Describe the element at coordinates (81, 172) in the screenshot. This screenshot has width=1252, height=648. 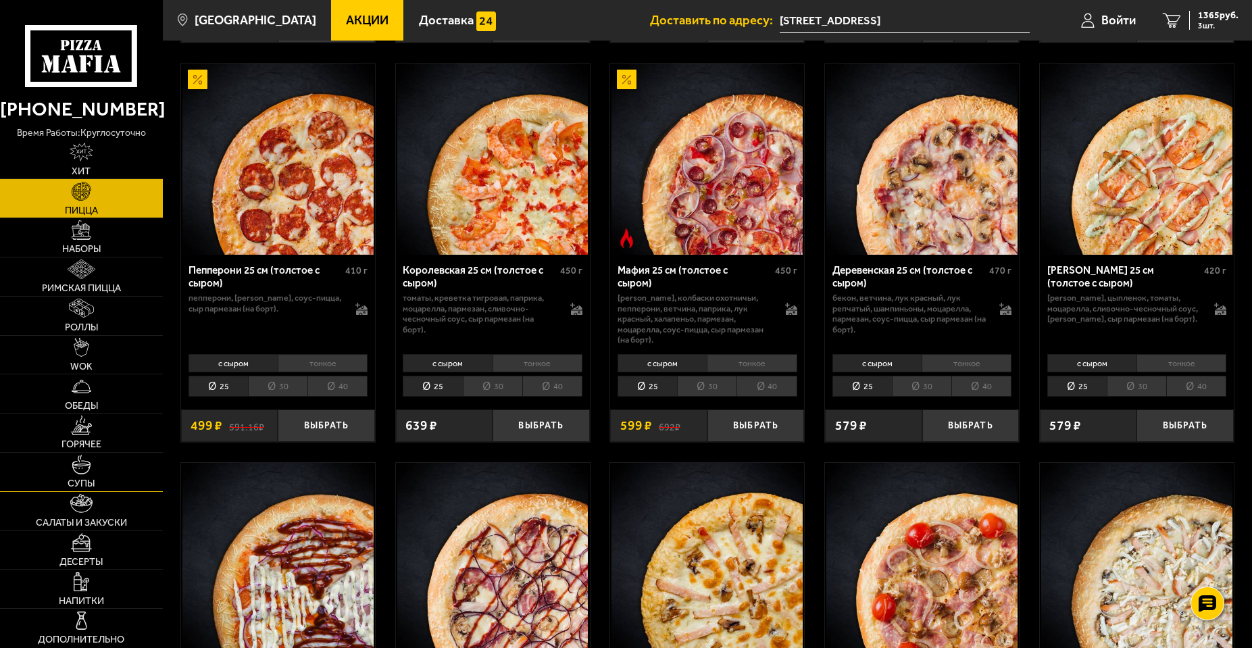
I see `span: Хит` at that location.